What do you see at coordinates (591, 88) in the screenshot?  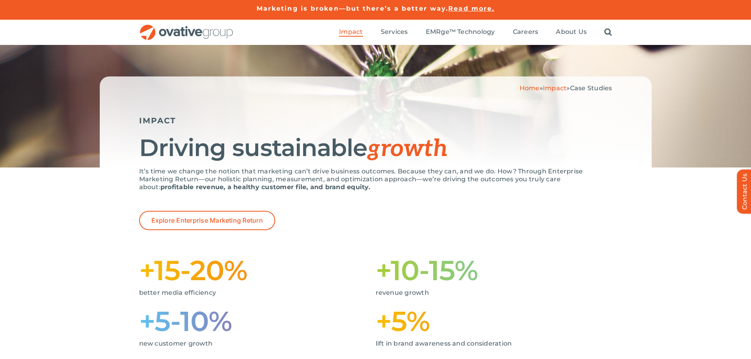 I see `span: Case Studies` at bounding box center [591, 88].